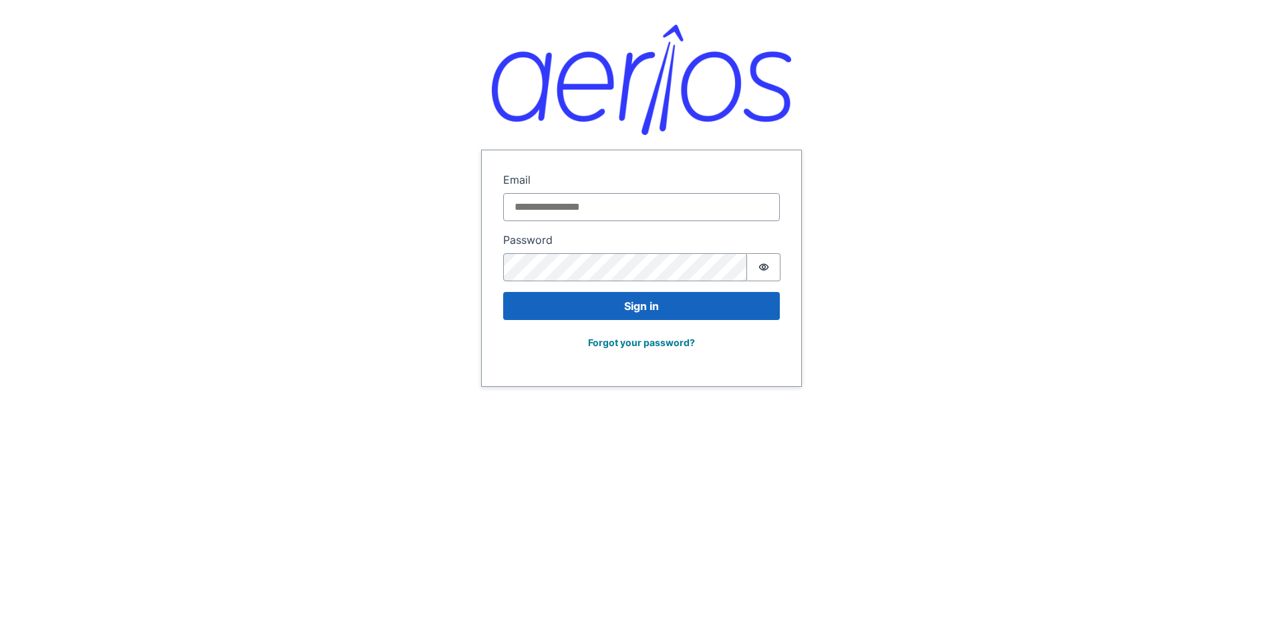 This screenshot has width=1283, height=618. What do you see at coordinates (764, 267) in the screenshot?
I see `button: Show password` at bounding box center [764, 267].